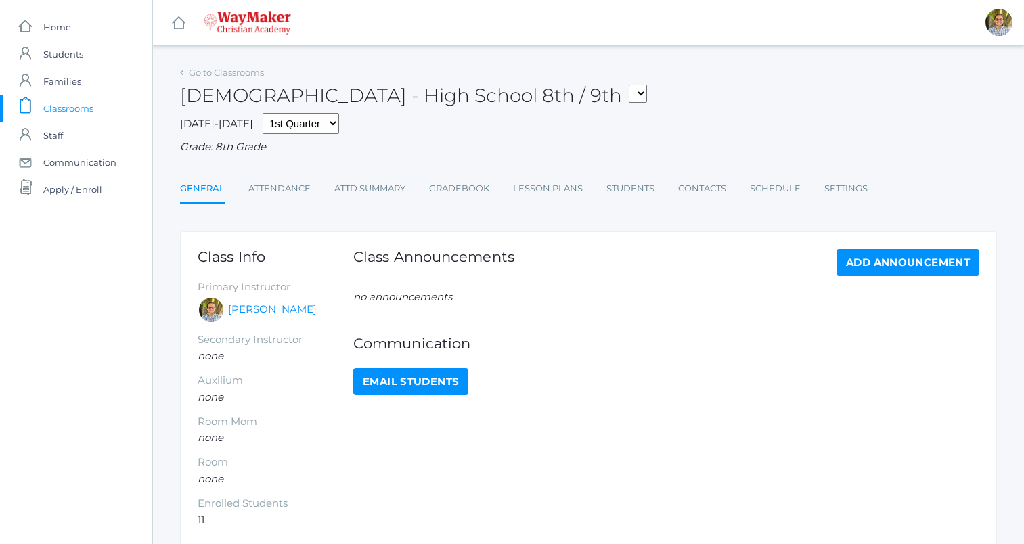 Image resolution: width=1024 pixels, height=544 pixels. What do you see at coordinates (226, 72) in the screenshot?
I see `a: Go to Classrooms` at bounding box center [226, 72].